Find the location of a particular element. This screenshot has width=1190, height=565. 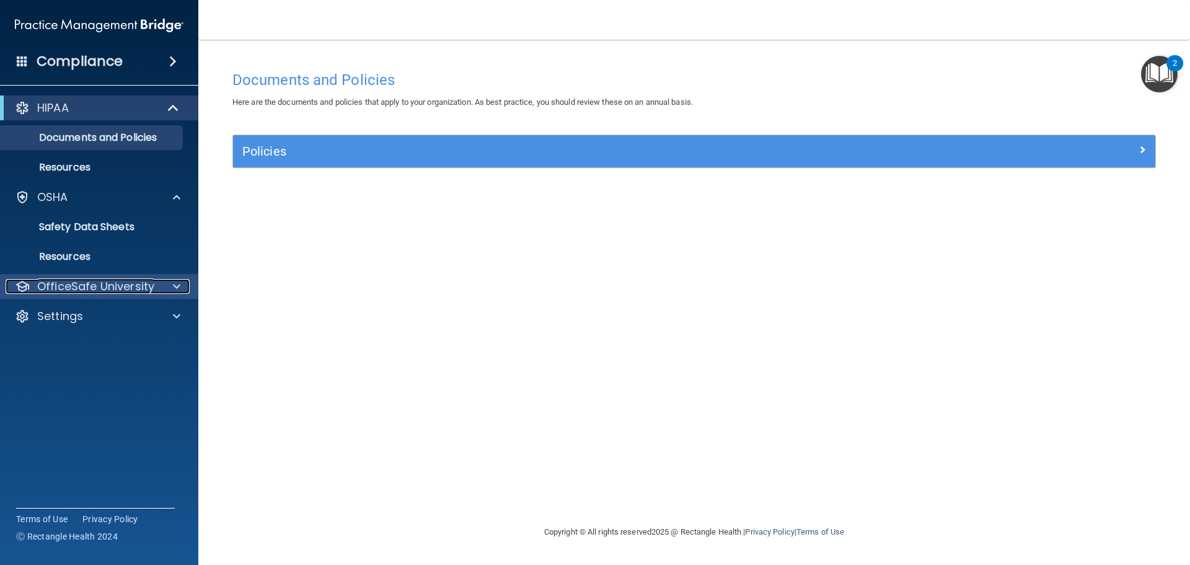

a: HIPAA is located at coordinates (97, 108).